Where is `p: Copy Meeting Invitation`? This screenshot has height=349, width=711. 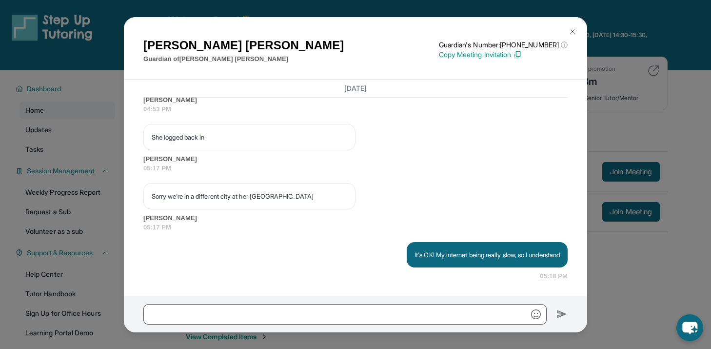 p: Copy Meeting Invitation is located at coordinates (503, 55).